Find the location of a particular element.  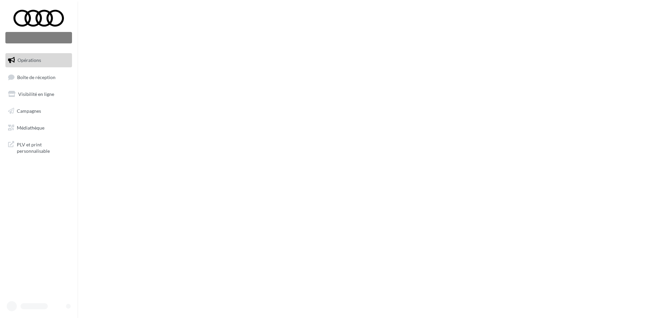

span: Boîte de réception is located at coordinates (36, 77).